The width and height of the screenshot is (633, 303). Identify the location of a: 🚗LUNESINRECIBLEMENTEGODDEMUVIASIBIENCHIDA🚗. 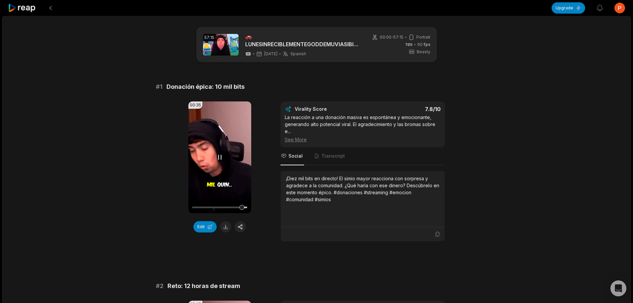
(302, 40).